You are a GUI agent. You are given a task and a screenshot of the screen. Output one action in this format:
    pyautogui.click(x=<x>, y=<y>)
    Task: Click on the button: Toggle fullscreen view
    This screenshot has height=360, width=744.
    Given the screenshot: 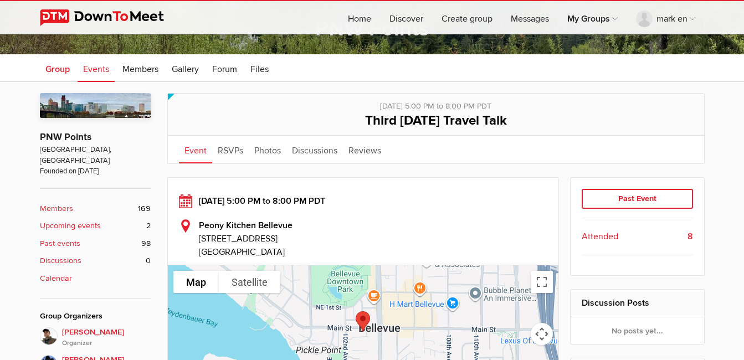 What is the action you would take?
    pyautogui.click(x=542, y=282)
    